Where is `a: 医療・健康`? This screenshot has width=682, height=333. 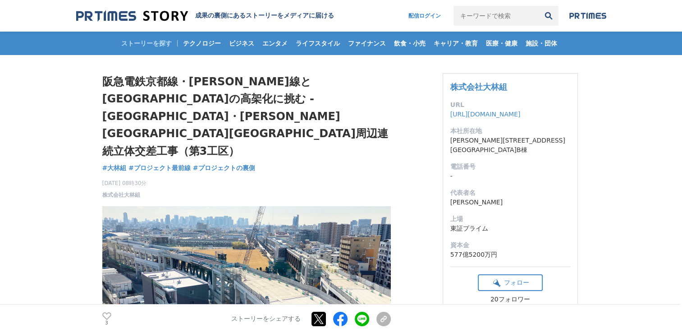
a: 医療・健康 is located at coordinates (502, 43).